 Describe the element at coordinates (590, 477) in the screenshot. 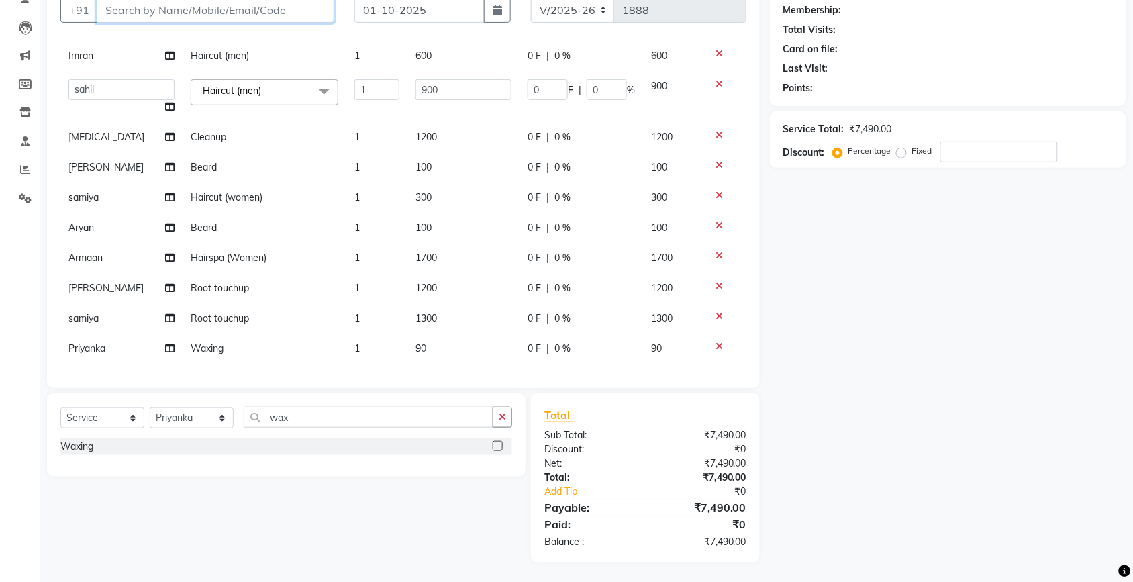

I see `div: Total:` at that location.